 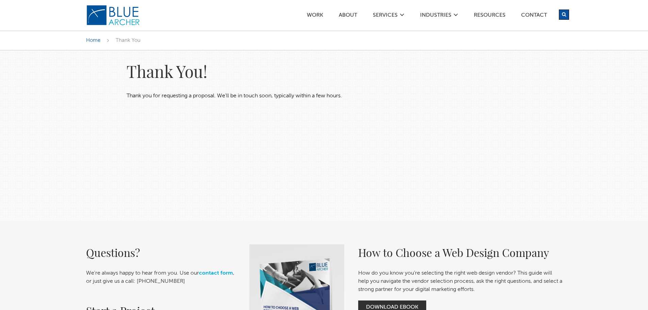 What do you see at coordinates (283, 71) in the screenshot?
I see `h1: Thank You!` at bounding box center [283, 71].